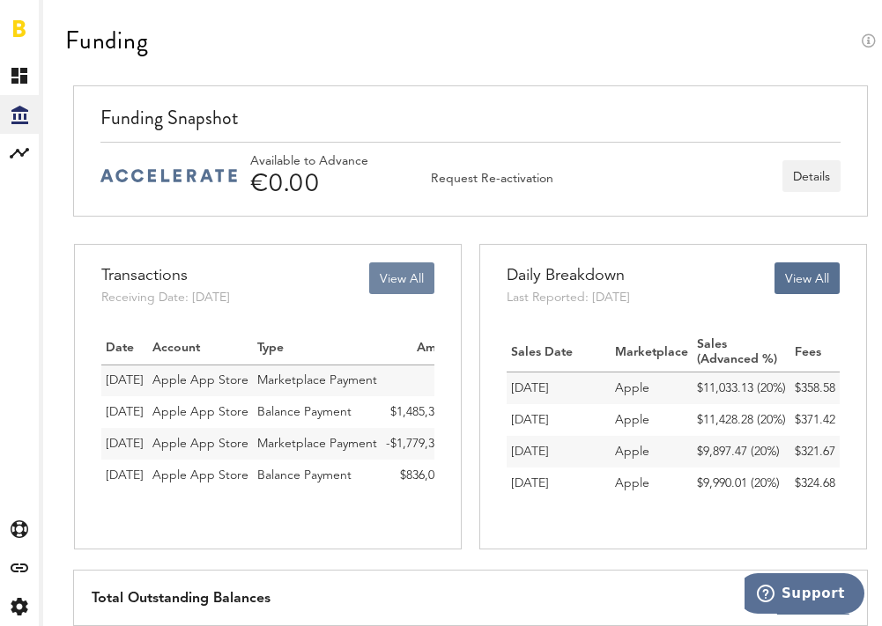  Describe the element at coordinates (124, 476) in the screenshot. I see `td: 01.08.25` at that location.